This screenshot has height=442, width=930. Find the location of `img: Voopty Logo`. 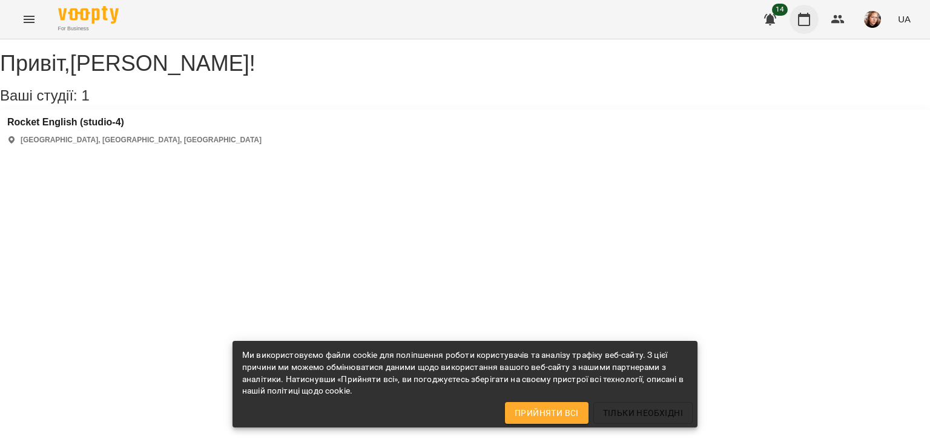

img: Voopty Logo is located at coordinates (88, 15).